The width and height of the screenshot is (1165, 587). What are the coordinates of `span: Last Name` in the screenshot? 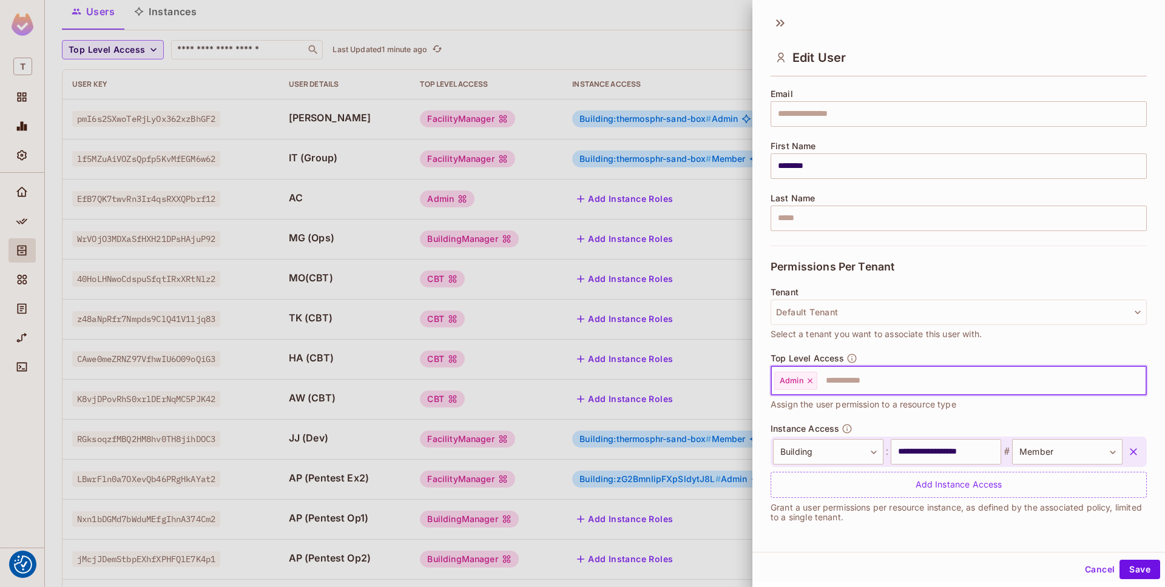 It's located at (793, 198).